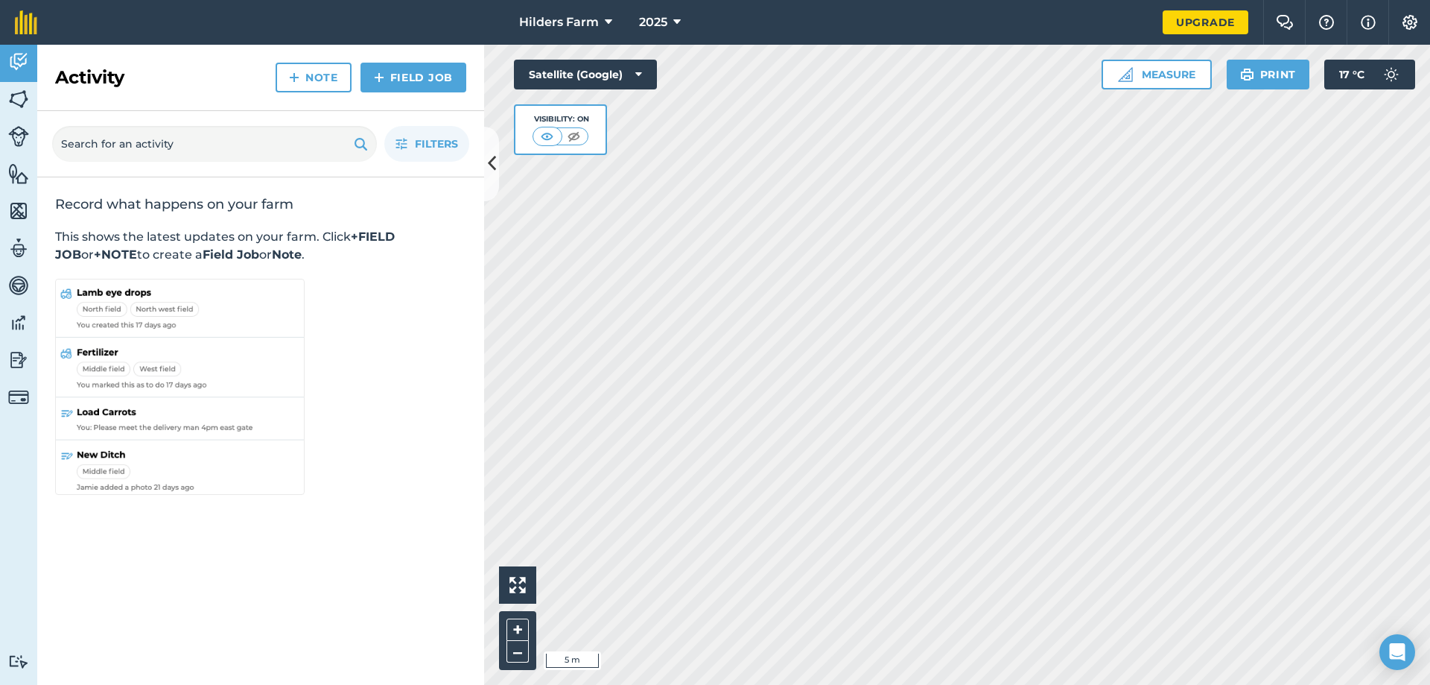 The image size is (1430, 685). I want to click on h2: Record what happens on your farm, so click(261, 204).